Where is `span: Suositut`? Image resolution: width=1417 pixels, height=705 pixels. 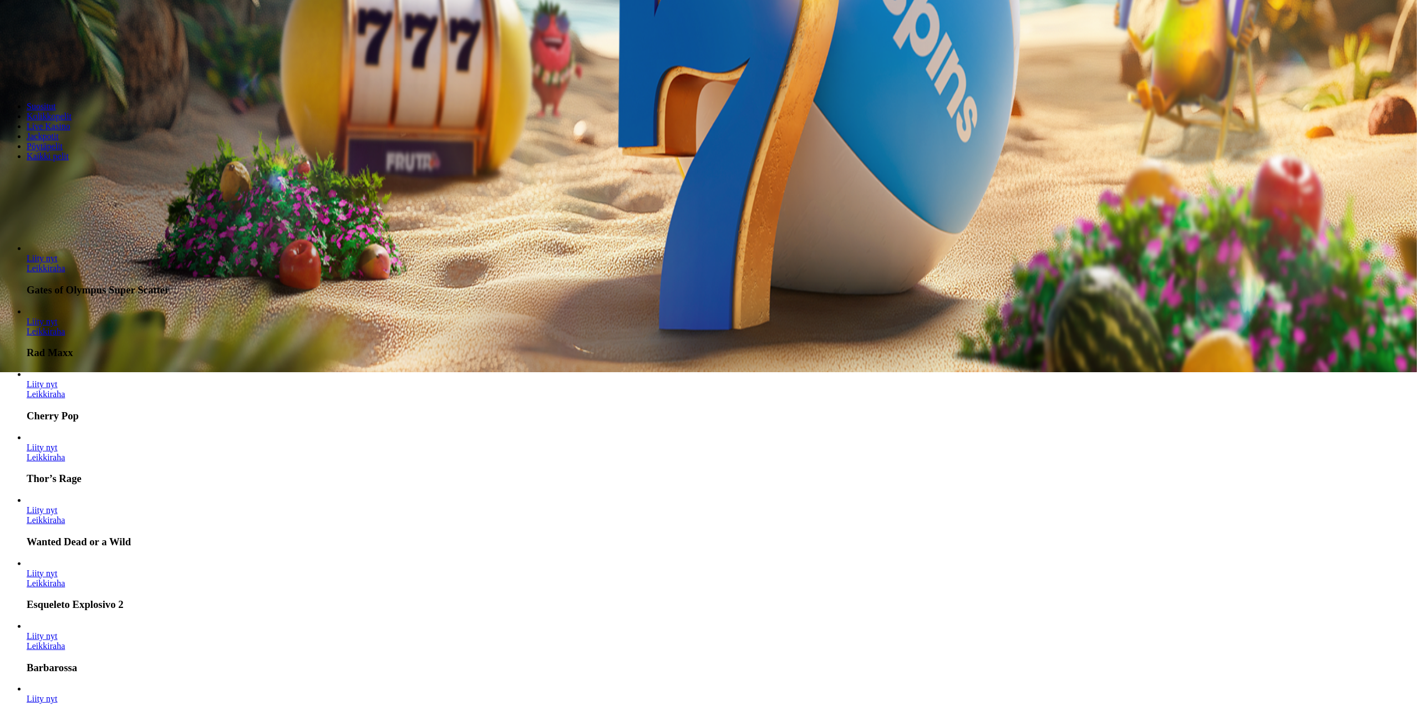
span: Suositut is located at coordinates (41, 106).